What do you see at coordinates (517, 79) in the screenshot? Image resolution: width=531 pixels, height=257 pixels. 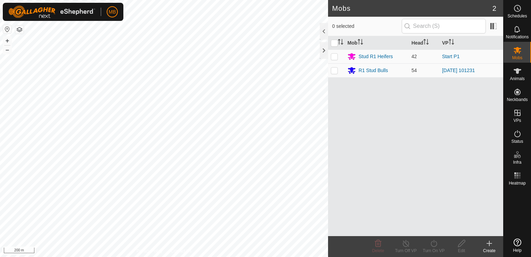 I see `span: Animals` at bounding box center [517, 79].